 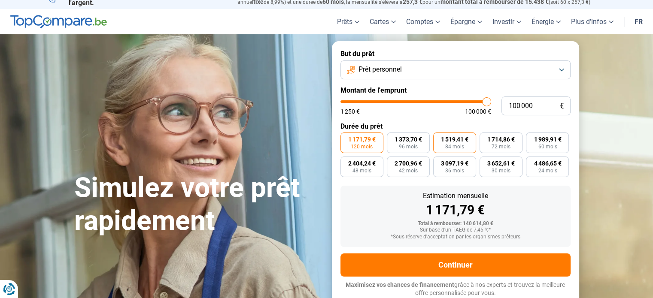 What do you see at coordinates (455, 147) in the screenshot?
I see `span: 84 mois` at bounding box center [455, 147].